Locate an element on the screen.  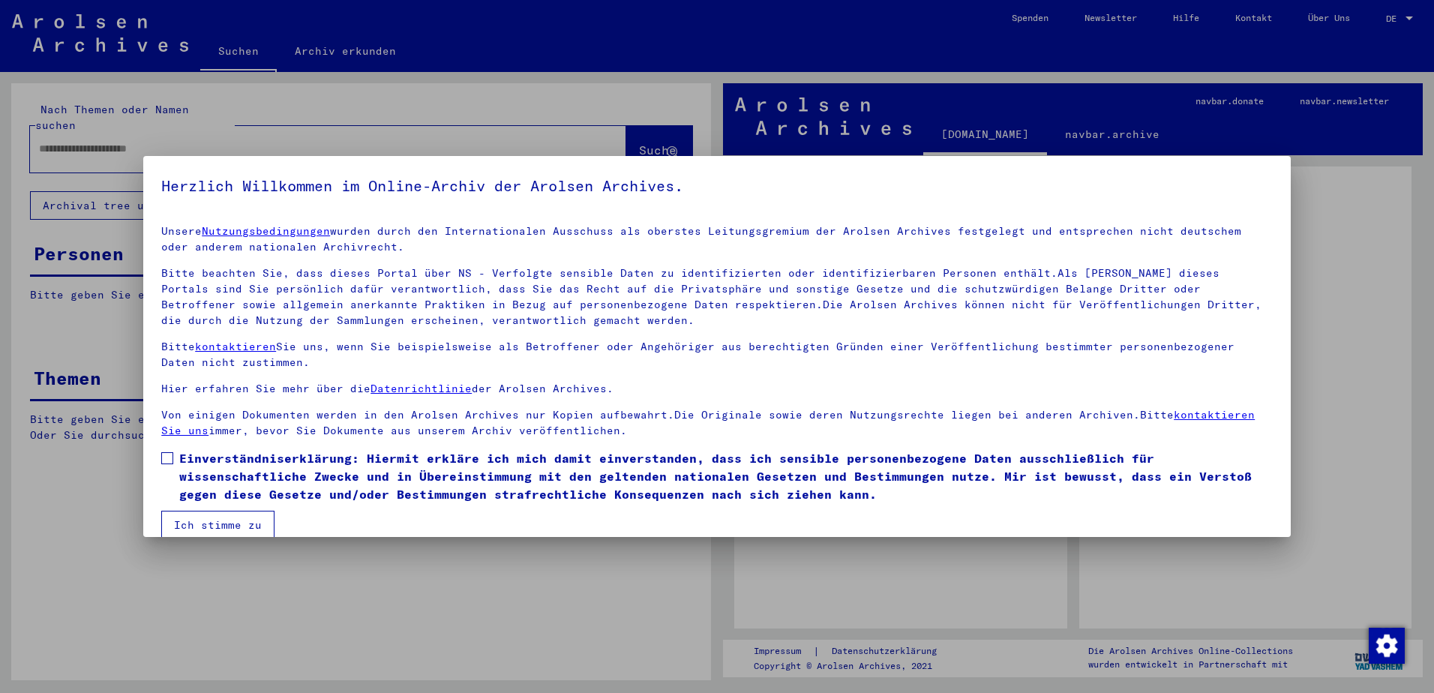
p: Hier erfahren Sie mehr über die der Arolsen Archives. is located at coordinates (717, 389).